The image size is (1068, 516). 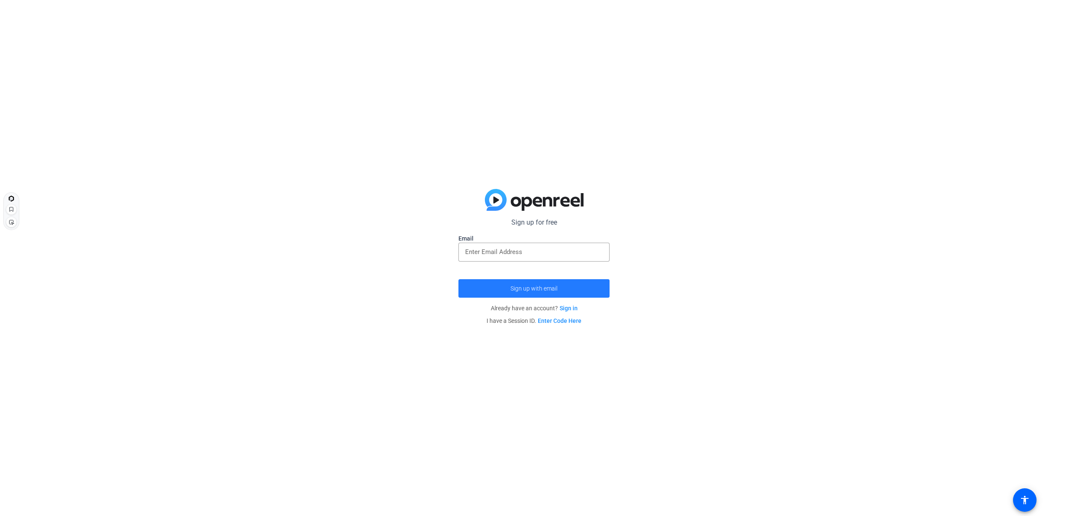 I want to click on input: Enter Email Address, so click(x=534, y=252).